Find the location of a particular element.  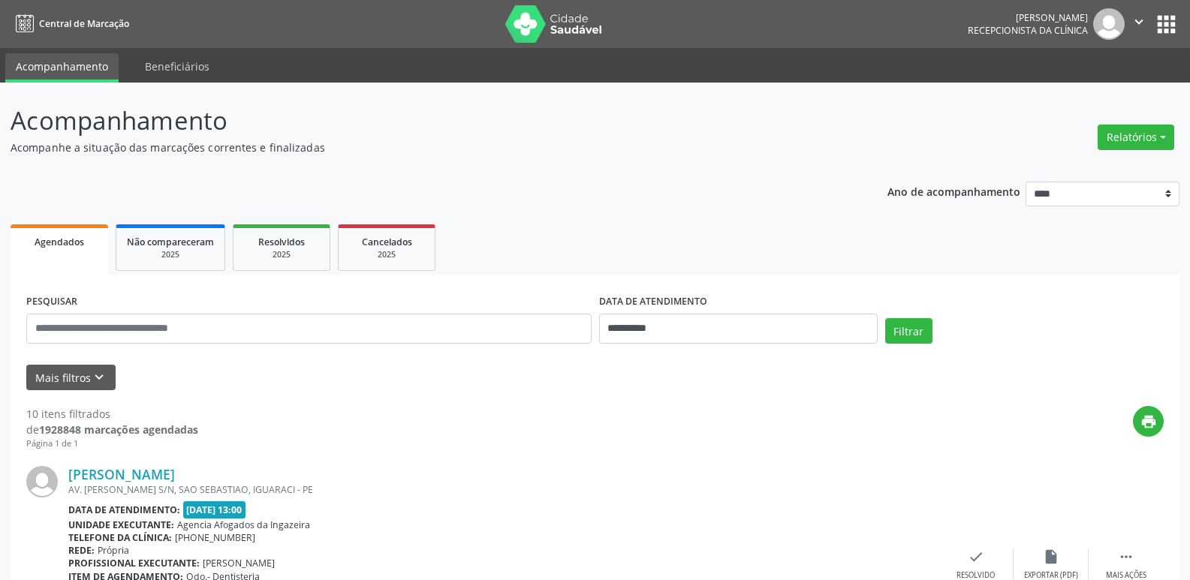

b: Data de atendimento: is located at coordinates (124, 510).